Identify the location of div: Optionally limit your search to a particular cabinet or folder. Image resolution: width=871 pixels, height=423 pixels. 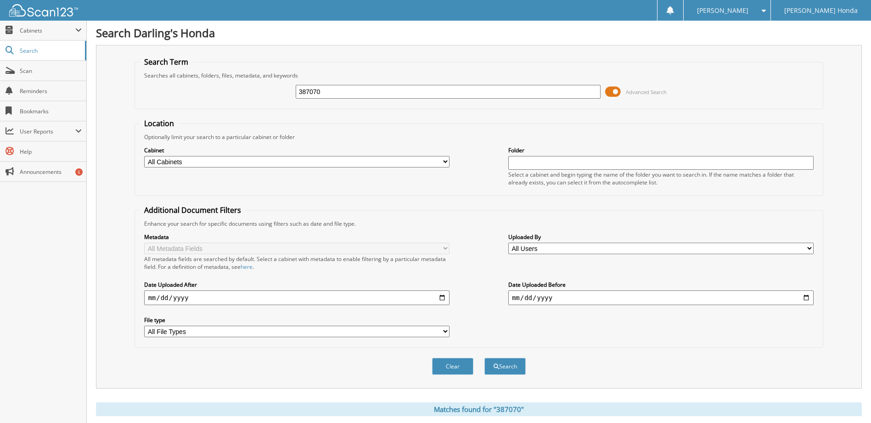
(478, 137).